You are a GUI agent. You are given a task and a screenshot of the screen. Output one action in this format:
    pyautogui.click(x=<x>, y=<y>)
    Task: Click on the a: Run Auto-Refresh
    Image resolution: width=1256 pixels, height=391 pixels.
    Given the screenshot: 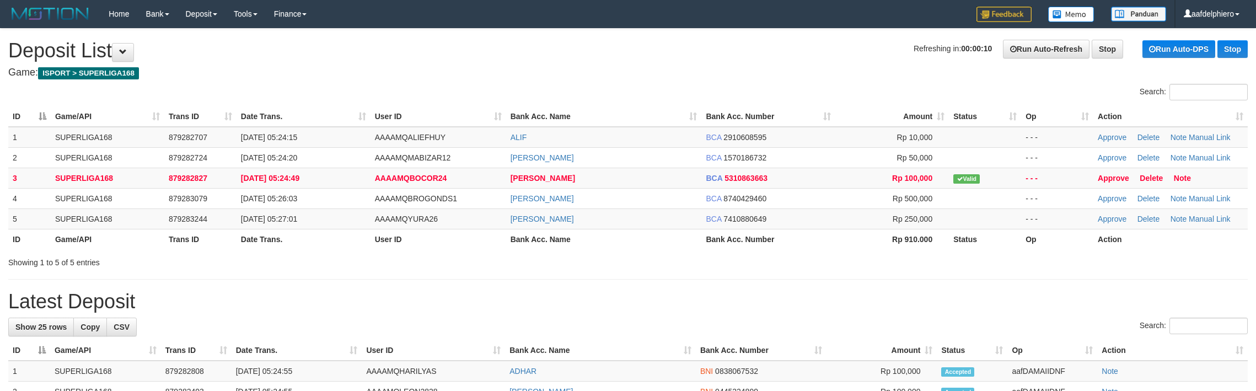 What is the action you would take?
    pyautogui.click(x=1046, y=49)
    